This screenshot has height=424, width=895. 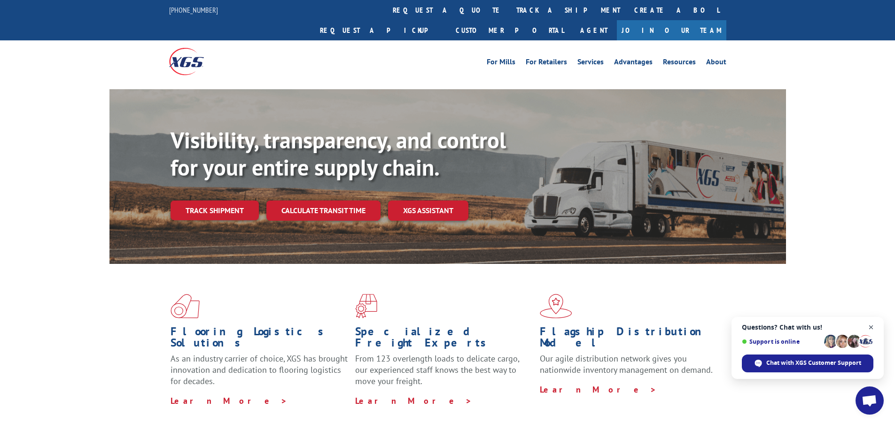 What do you see at coordinates (633, 63) in the screenshot?
I see `a: Advantages` at bounding box center [633, 63].